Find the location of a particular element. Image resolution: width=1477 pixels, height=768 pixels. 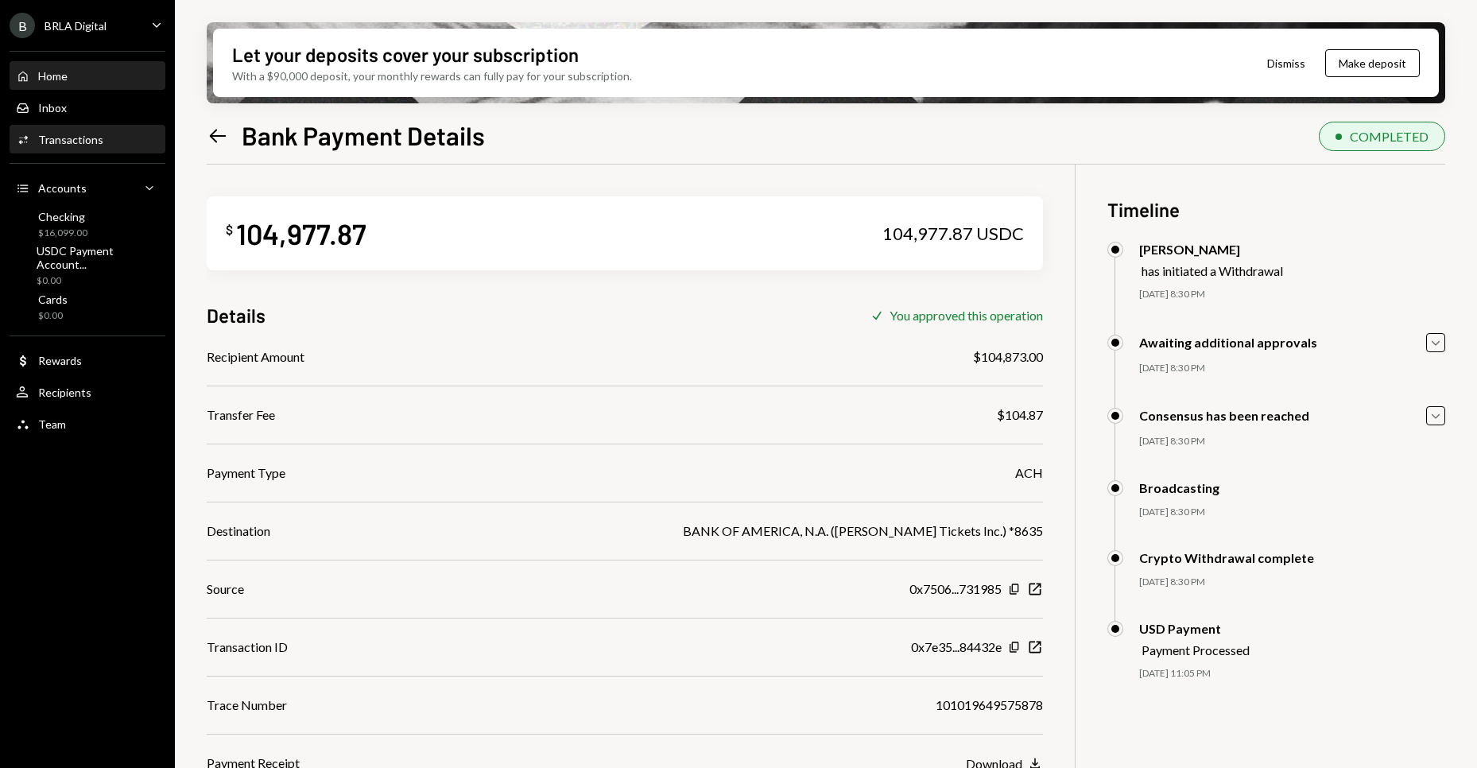

div: Let your deposits cover your subscription is located at coordinates (406, 54).